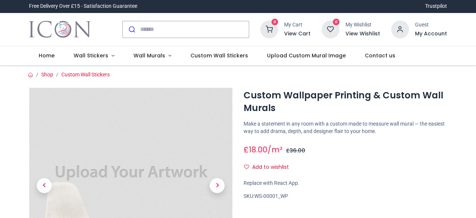 The width and height of the screenshot is (476, 218). Describe the element at coordinates (297, 34) in the screenshot. I see `a: View Cart` at that location.